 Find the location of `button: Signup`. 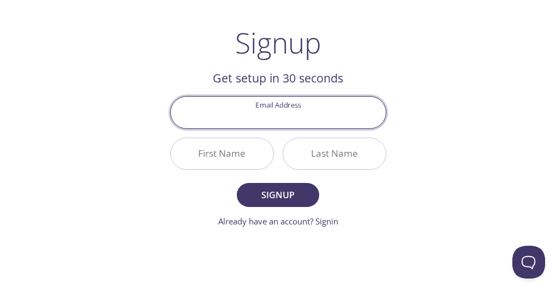

button: Signup is located at coordinates (278, 195).